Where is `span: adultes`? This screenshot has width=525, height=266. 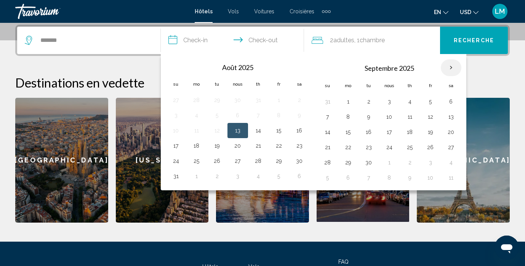
span: adultes is located at coordinates (344, 40).